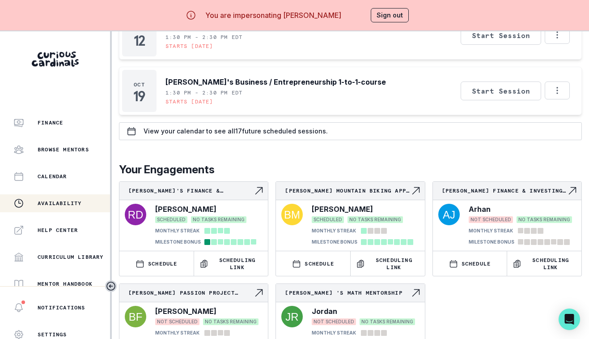  Describe the element at coordinates (55, 59) in the screenshot. I see `img: Curious Cardinals Logo` at that location.